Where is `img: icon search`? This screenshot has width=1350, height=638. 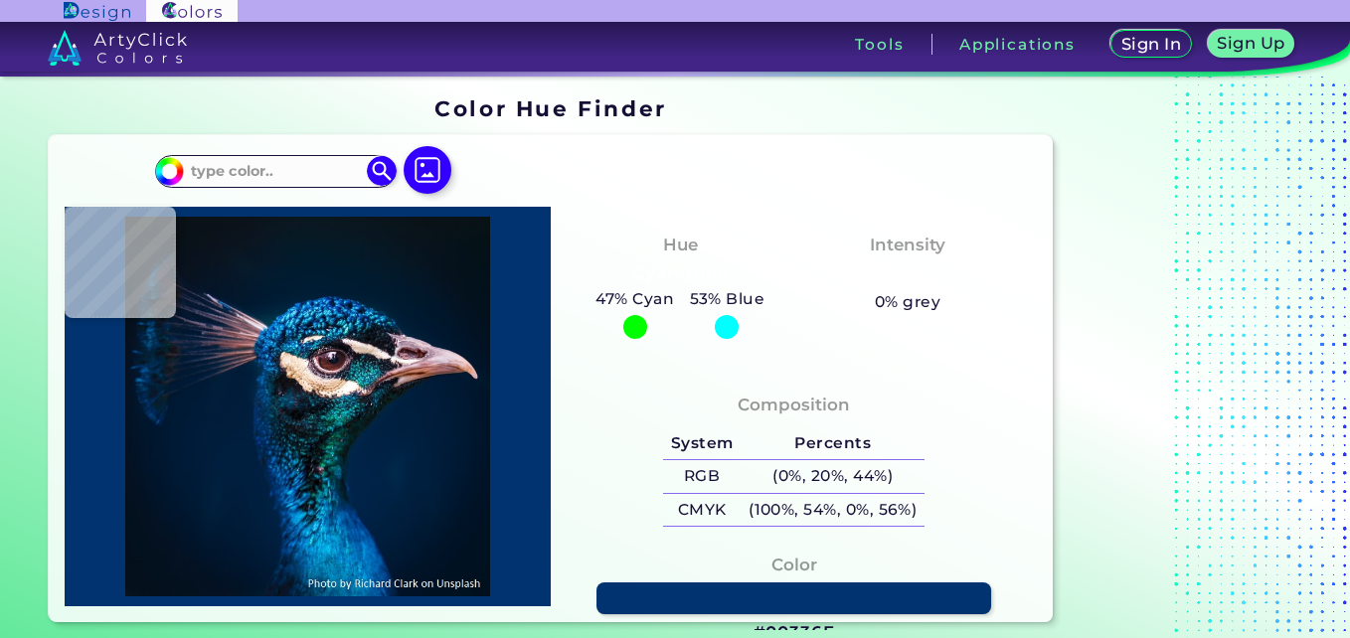
img: icon search is located at coordinates (382, 171).